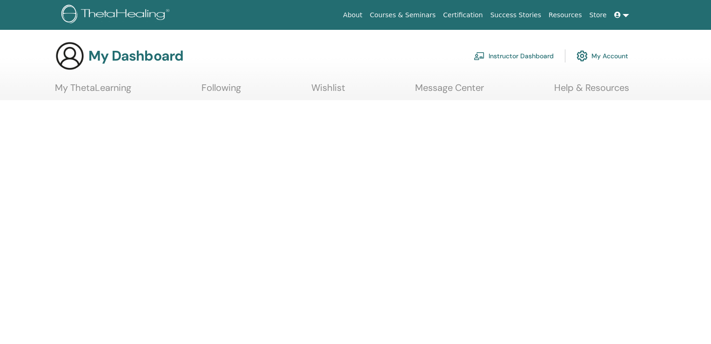 The width and height of the screenshot is (711, 344). Describe the element at coordinates (603, 56) in the screenshot. I see `a: My Account` at that location.